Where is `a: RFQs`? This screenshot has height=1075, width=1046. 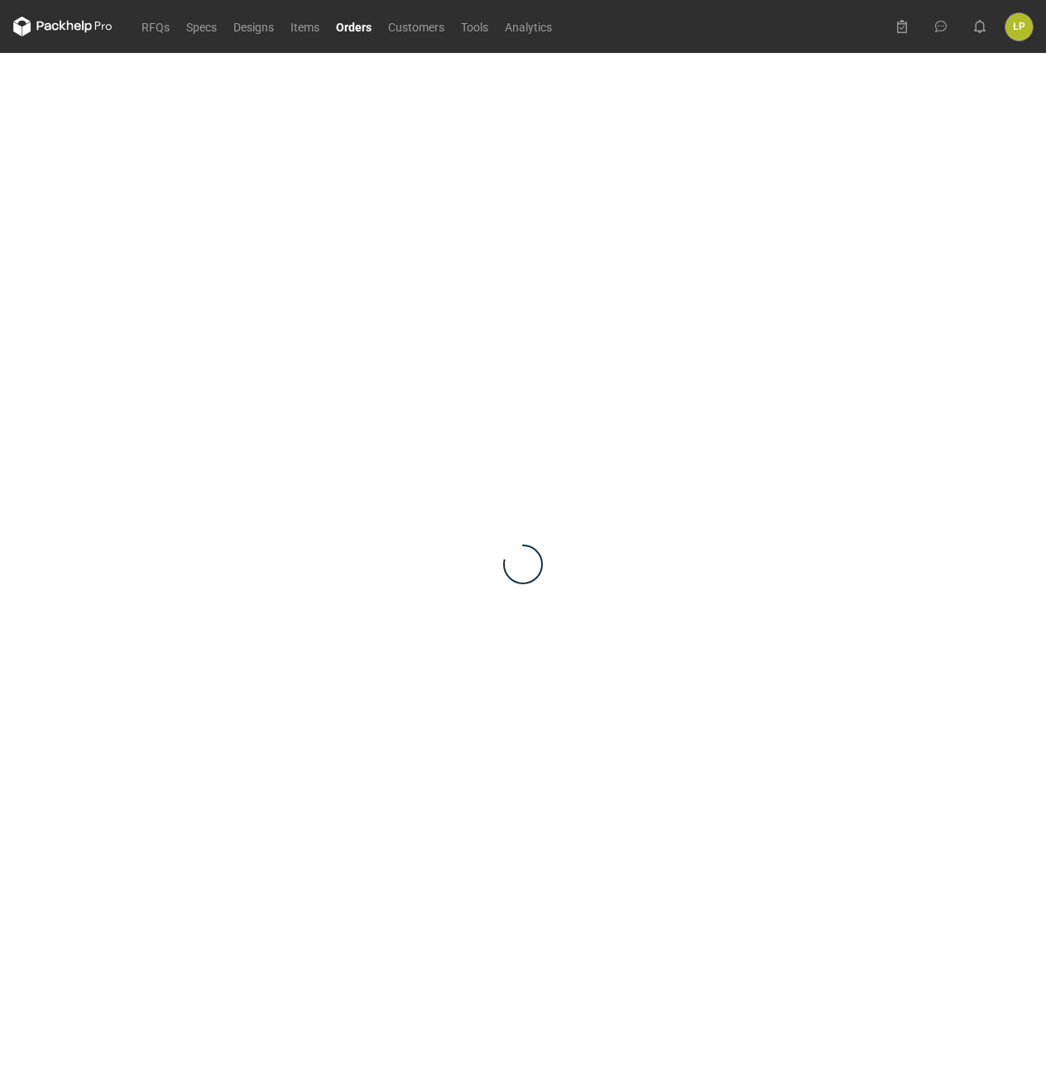 a: RFQs is located at coordinates (156, 26).